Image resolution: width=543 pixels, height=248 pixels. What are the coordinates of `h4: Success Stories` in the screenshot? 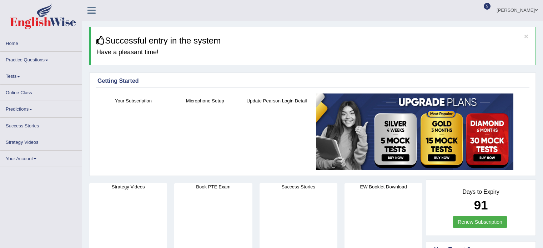 It's located at (299, 187).